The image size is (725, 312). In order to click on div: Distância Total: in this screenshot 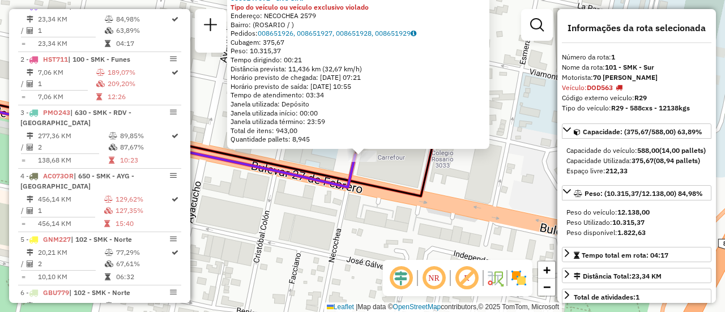, I will do `click(617, 276)`.